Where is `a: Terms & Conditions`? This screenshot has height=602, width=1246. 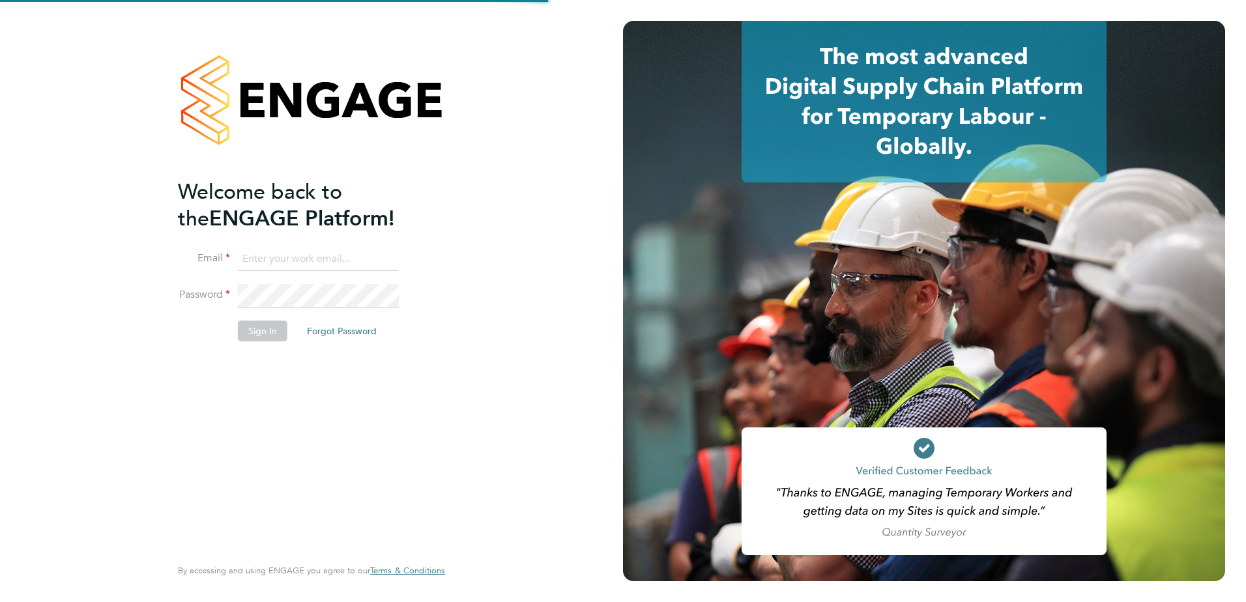
a: Terms & Conditions is located at coordinates (407, 571).